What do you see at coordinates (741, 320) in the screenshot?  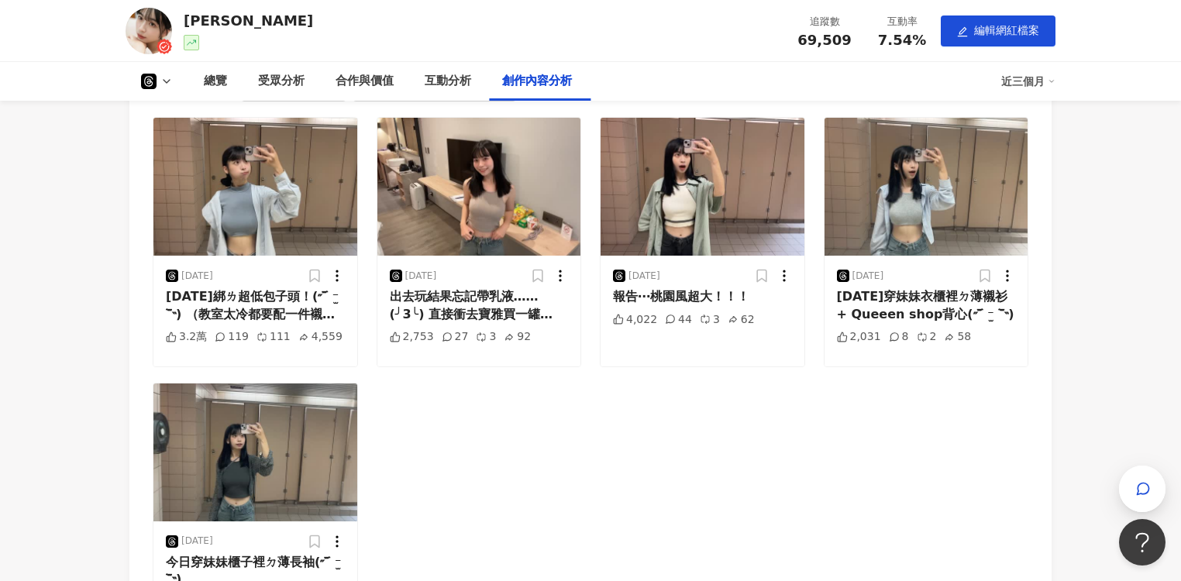 I see `div: 62` at bounding box center [741, 320].